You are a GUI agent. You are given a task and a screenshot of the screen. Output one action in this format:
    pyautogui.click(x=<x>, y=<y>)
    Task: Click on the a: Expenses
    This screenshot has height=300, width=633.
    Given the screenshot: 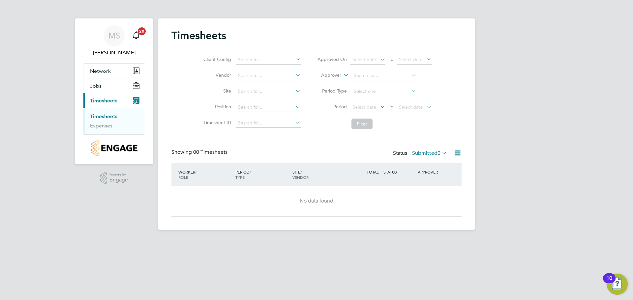 What is the action you would take?
    pyautogui.click(x=101, y=126)
    